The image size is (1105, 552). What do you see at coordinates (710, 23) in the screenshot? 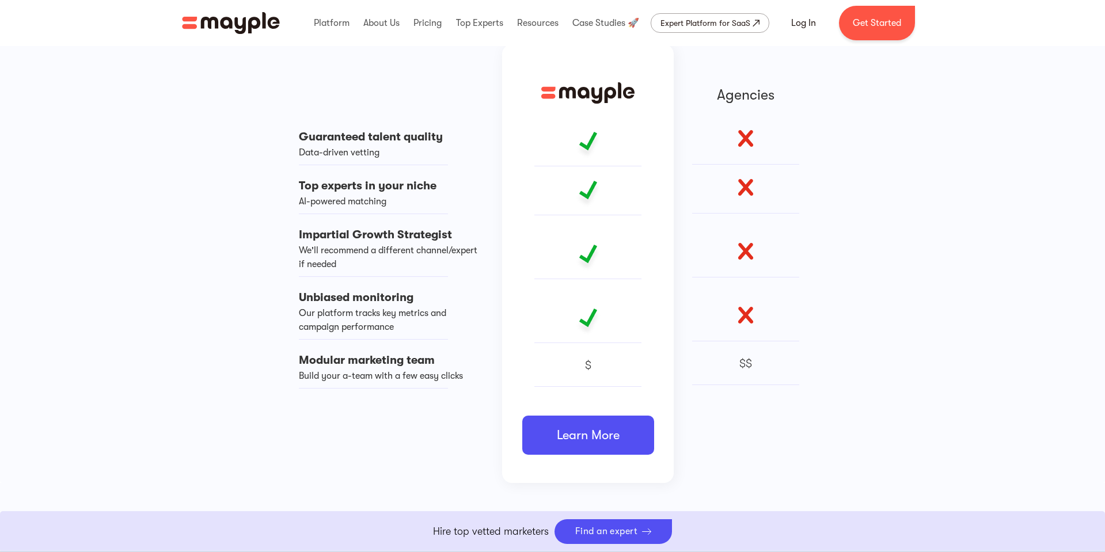
I see `a: Expert Platform for SaaS` at bounding box center [710, 23].